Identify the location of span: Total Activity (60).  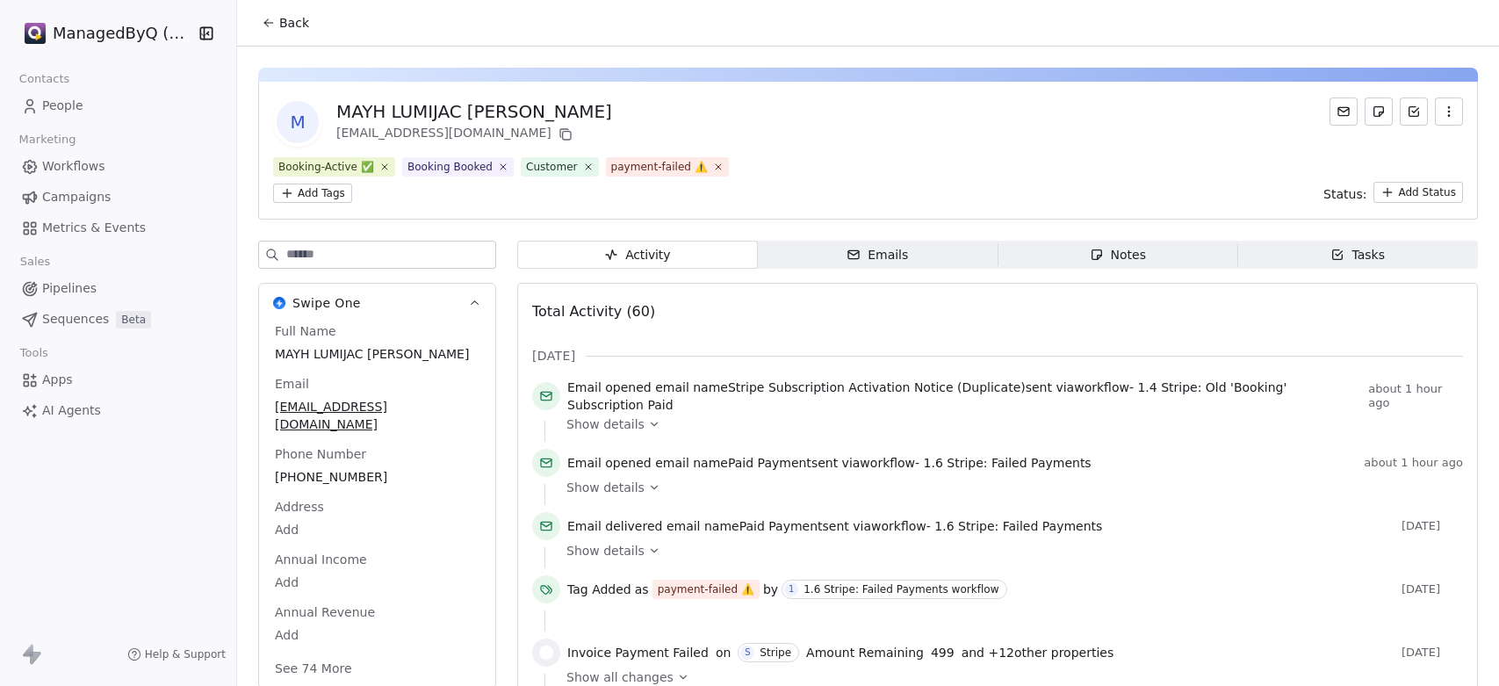
(593, 311).